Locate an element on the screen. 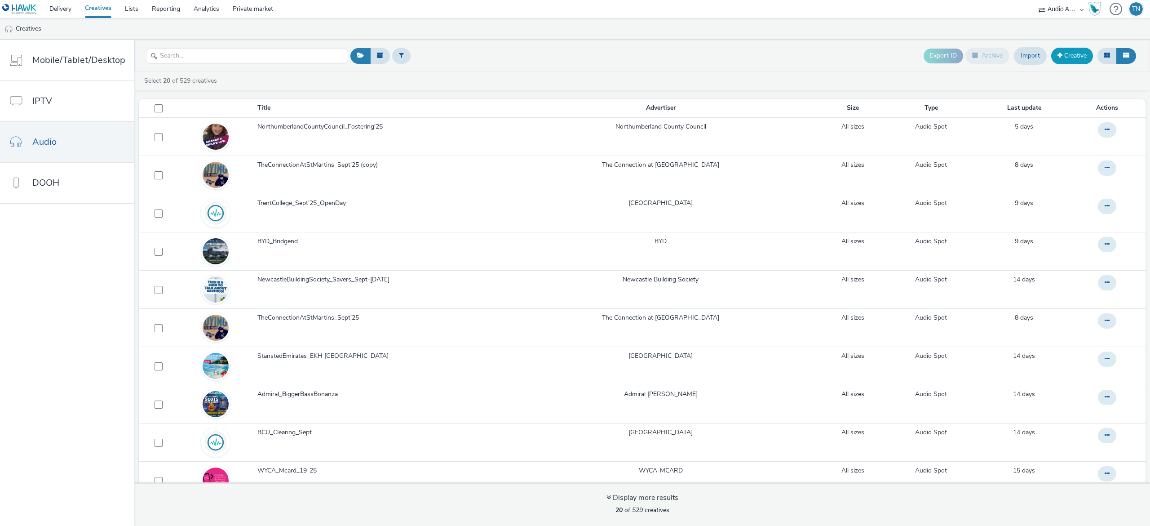 This screenshot has width=1150, height=526. a: BCU_Clearing_Sept is located at coordinates (379, 434).